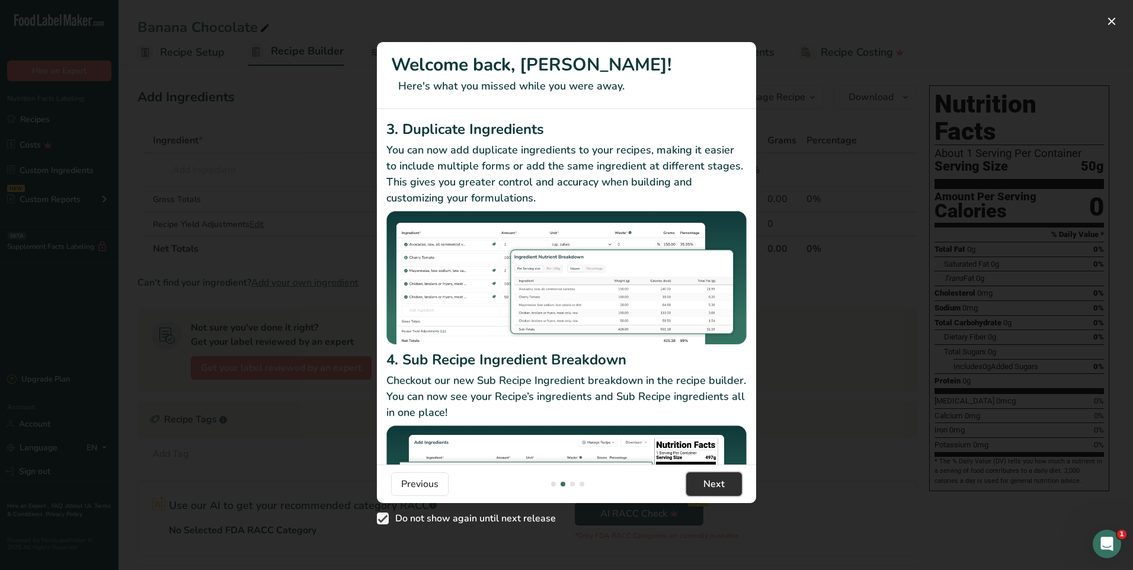  Describe the element at coordinates (566, 86) in the screenshot. I see `p: Here's what you missed while you were away.` at that location.